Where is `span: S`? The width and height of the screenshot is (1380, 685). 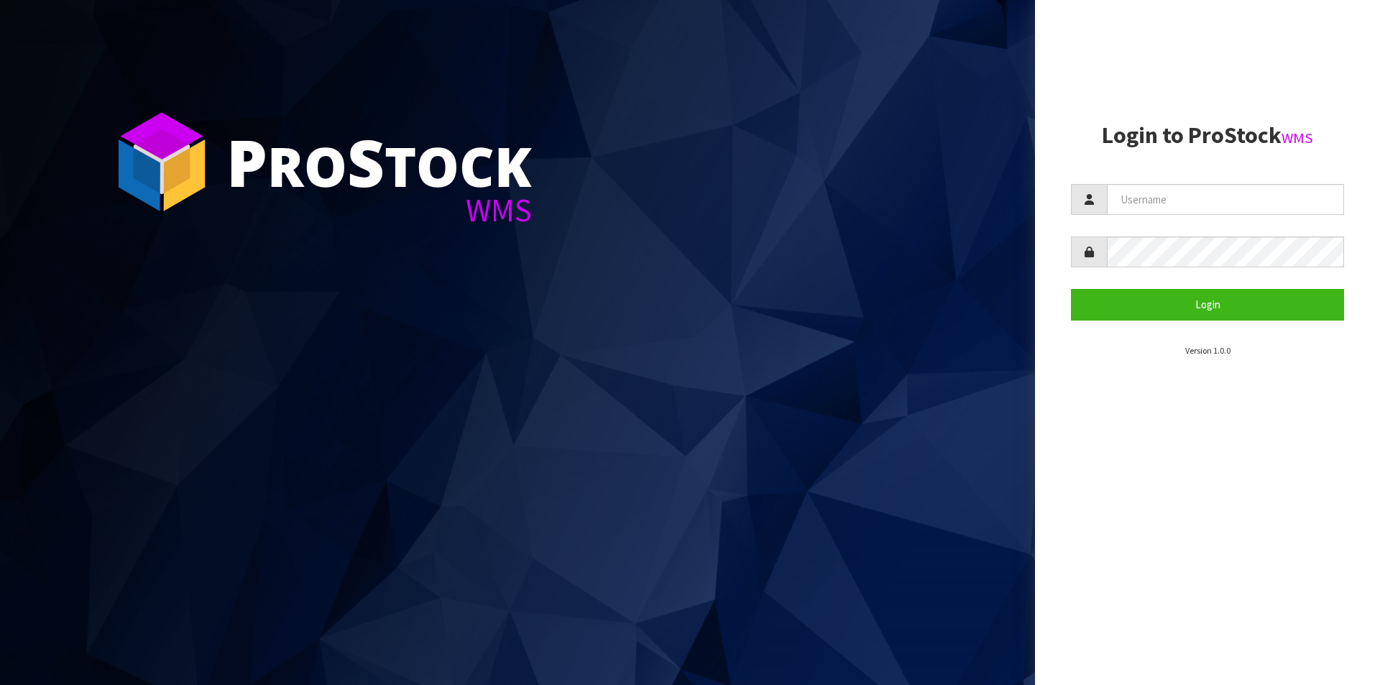
span: S is located at coordinates (366, 162).